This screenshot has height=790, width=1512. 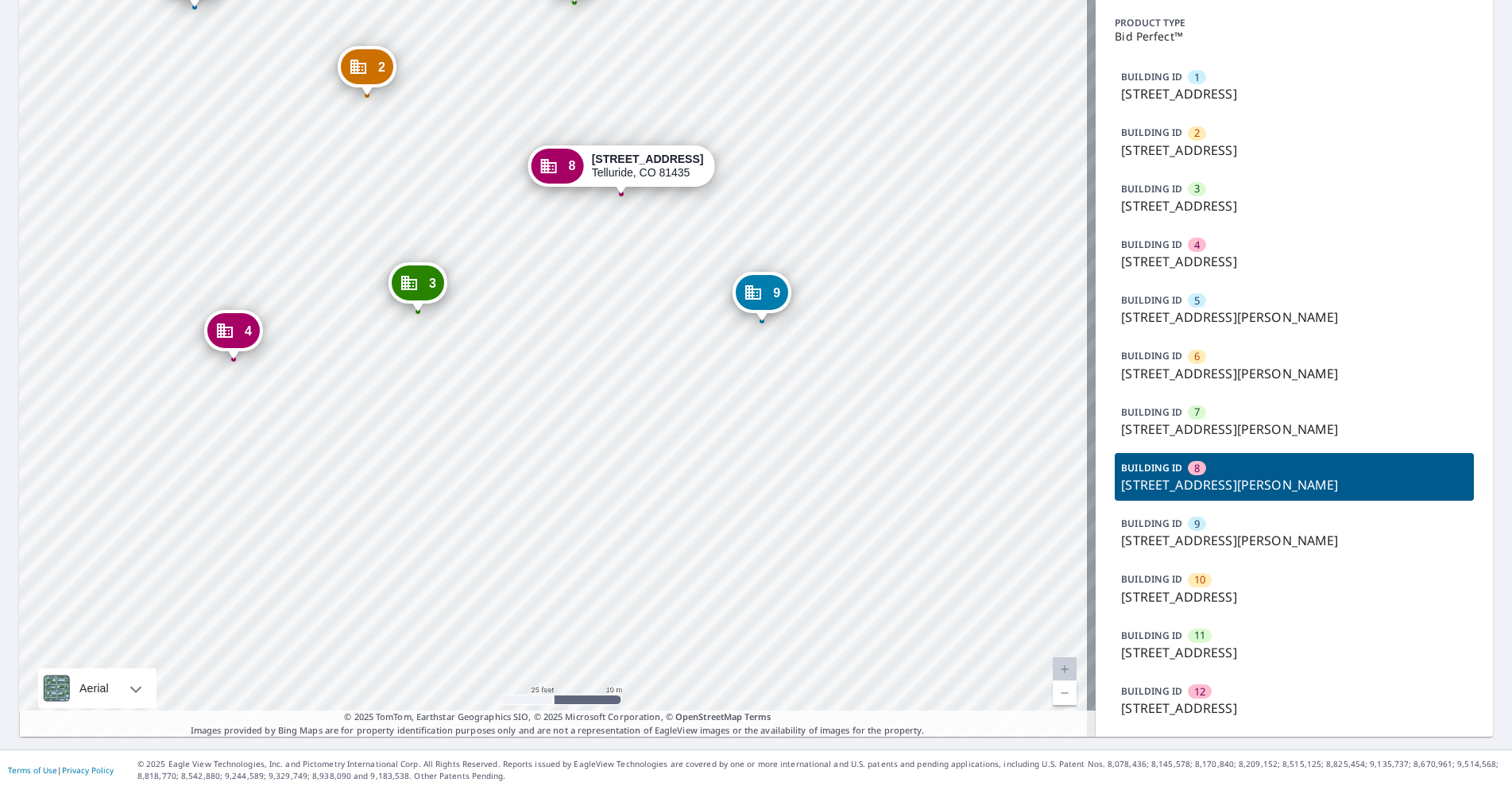 What do you see at coordinates (1196, 411) in the screenshot?
I see `span: 7` at bounding box center [1196, 411].